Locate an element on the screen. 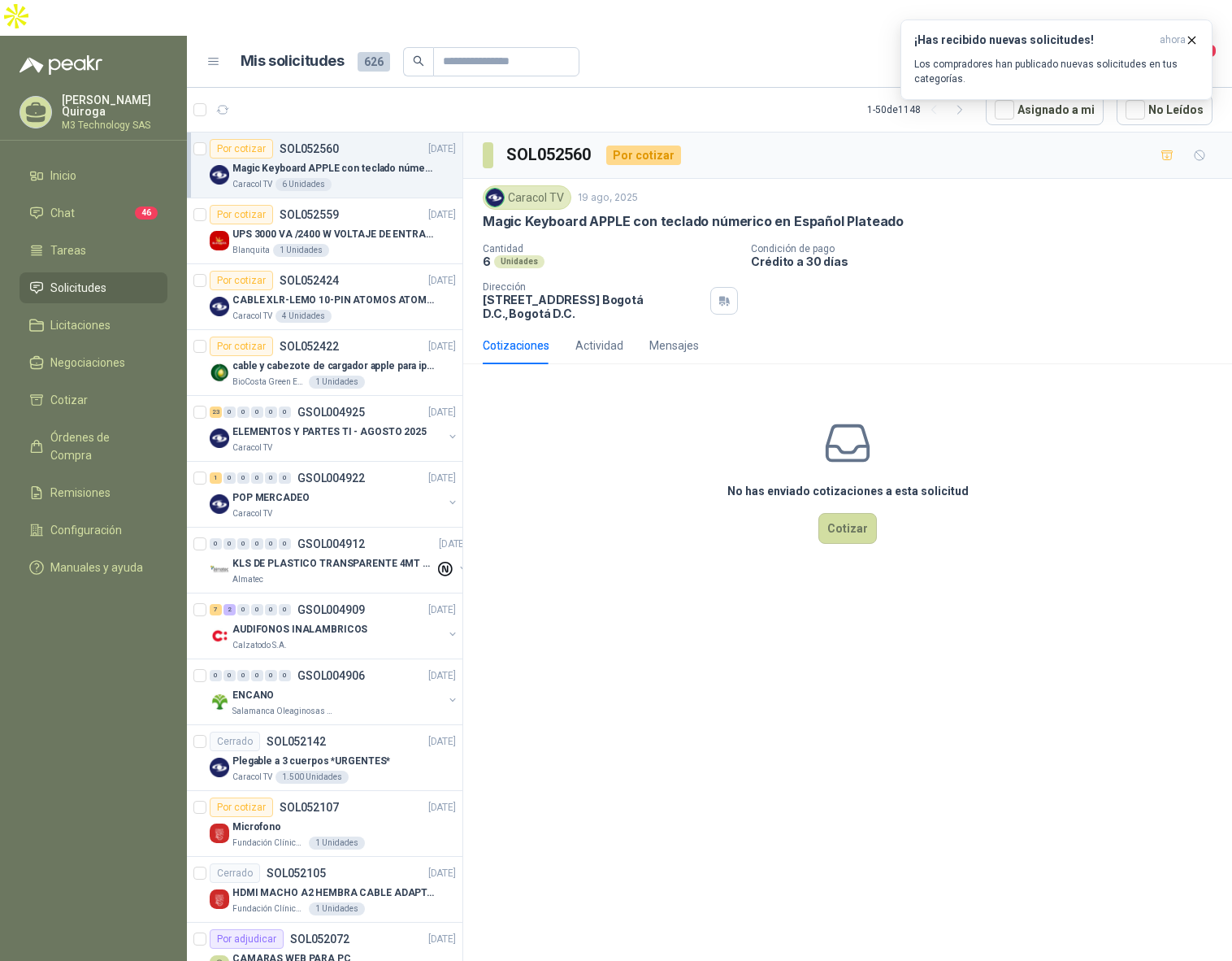  p: HDMI MACHO A2 HEMBRA CABLE ADAPTADOR CONVERTIDOR FOR MONIT is located at coordinates (333, 892).